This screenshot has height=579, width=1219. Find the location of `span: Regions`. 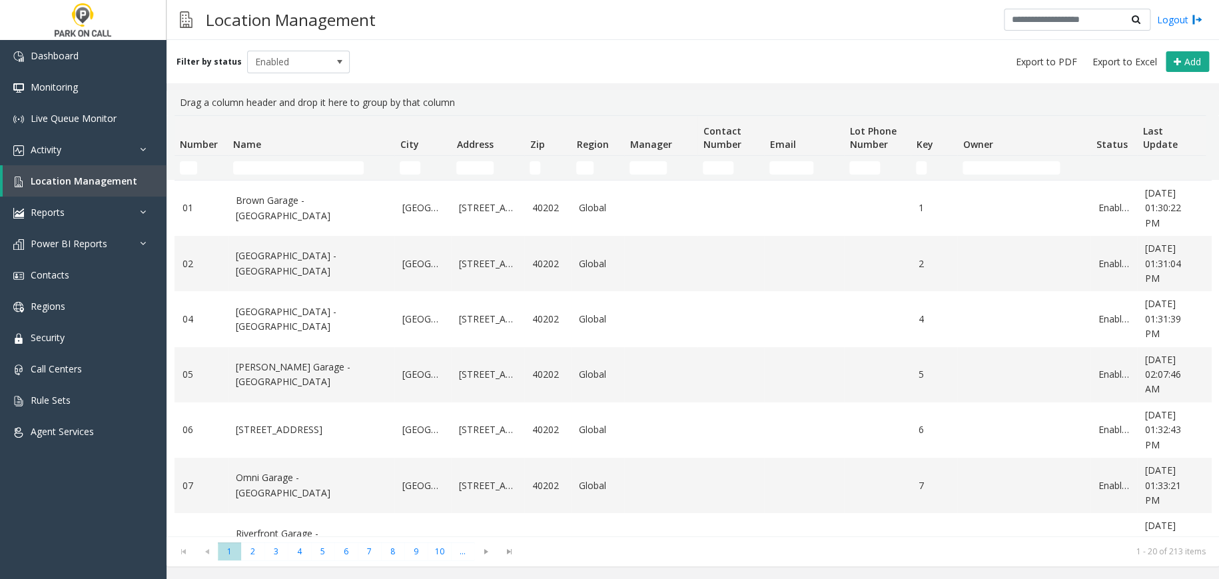

span: Regions is located at coordinates (48, 306).